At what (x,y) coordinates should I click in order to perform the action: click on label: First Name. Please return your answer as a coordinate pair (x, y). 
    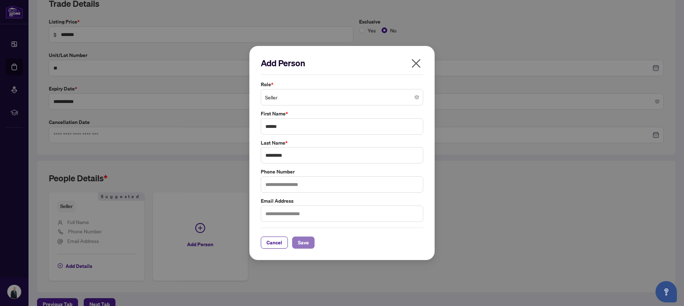
    Looking at the image, I should click on (342, 114).